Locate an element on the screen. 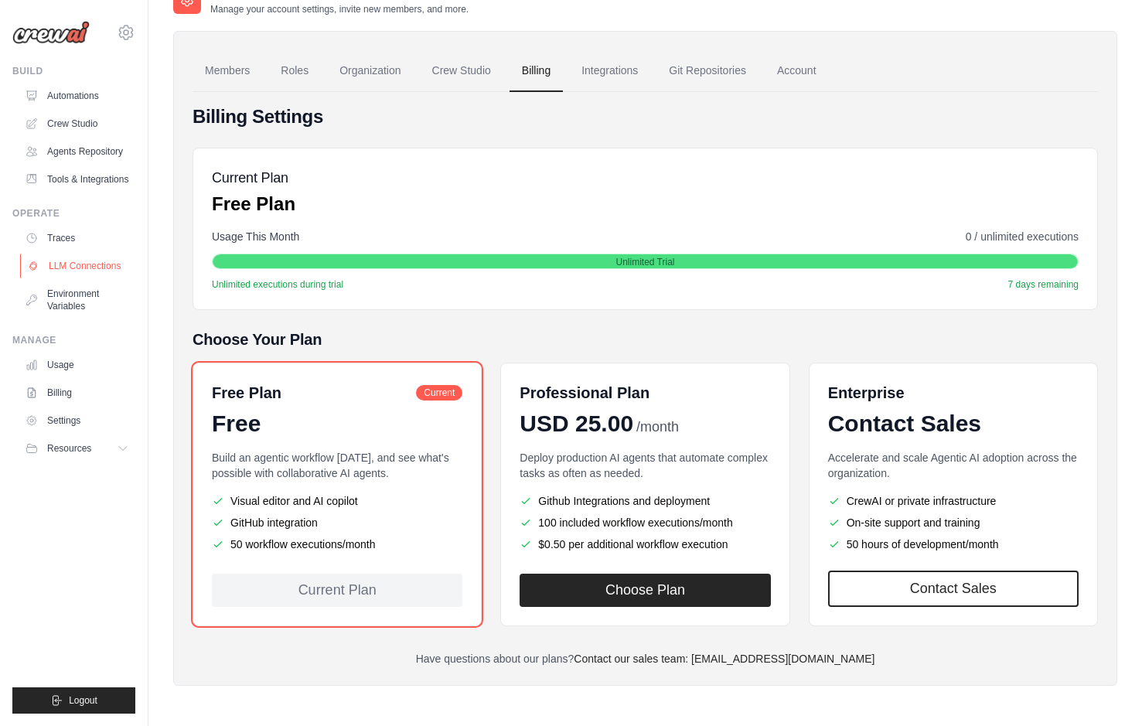 The height and width of the screenshot is (726, 1142). div: Free is located at coordinates (337, 424).